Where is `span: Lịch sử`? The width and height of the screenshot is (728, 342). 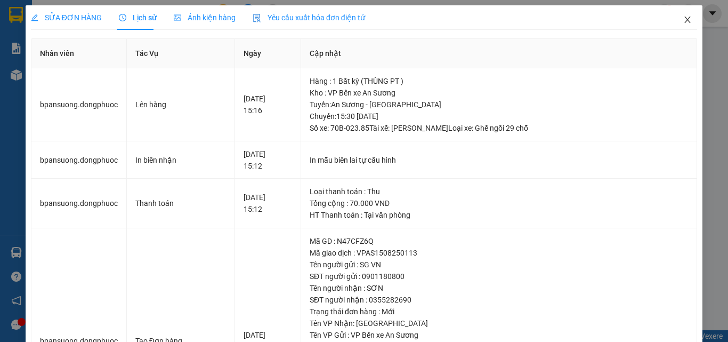 span: Lịch sử is located at coordinates (138, 18).